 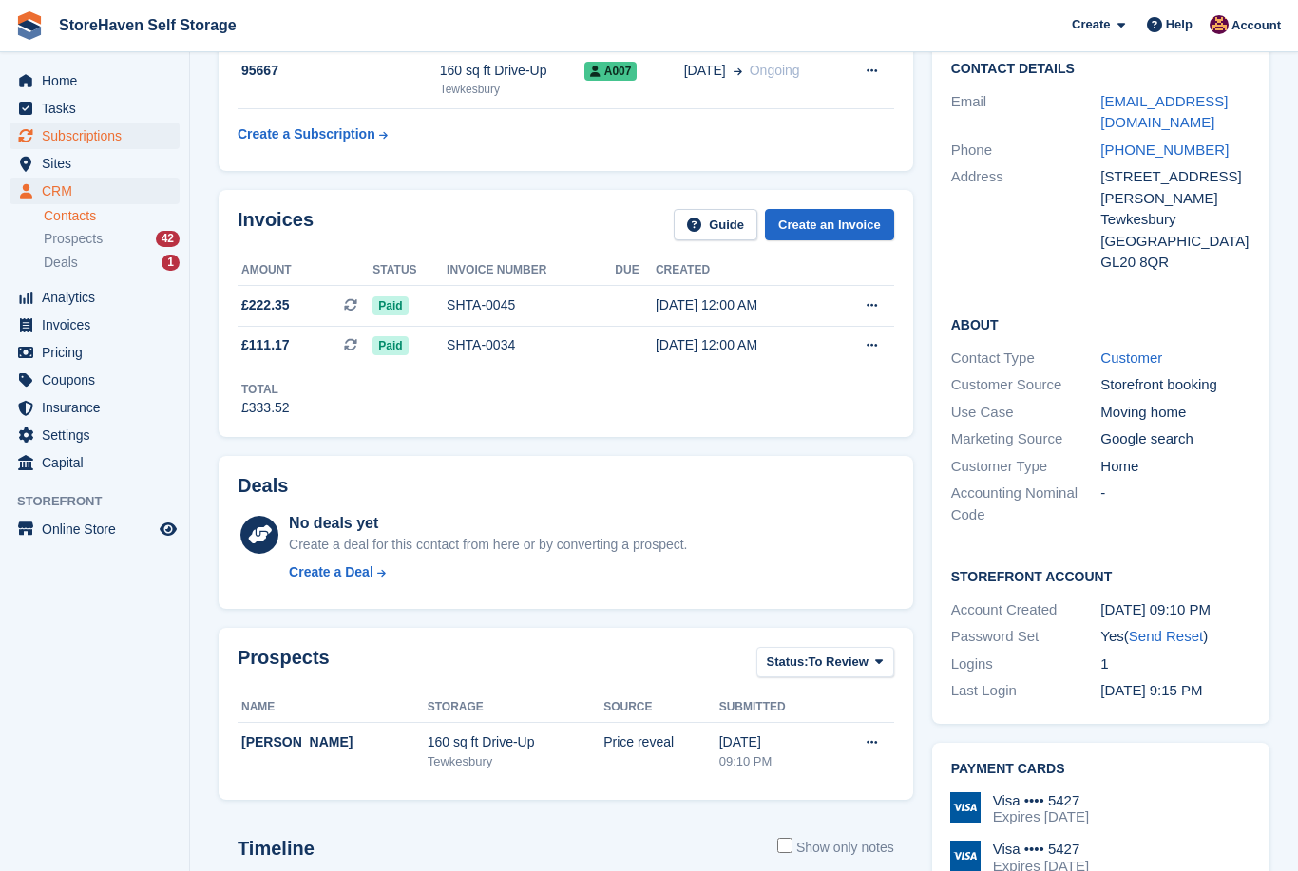 I want to click on span: Coupons, so click(x=99, y=380).